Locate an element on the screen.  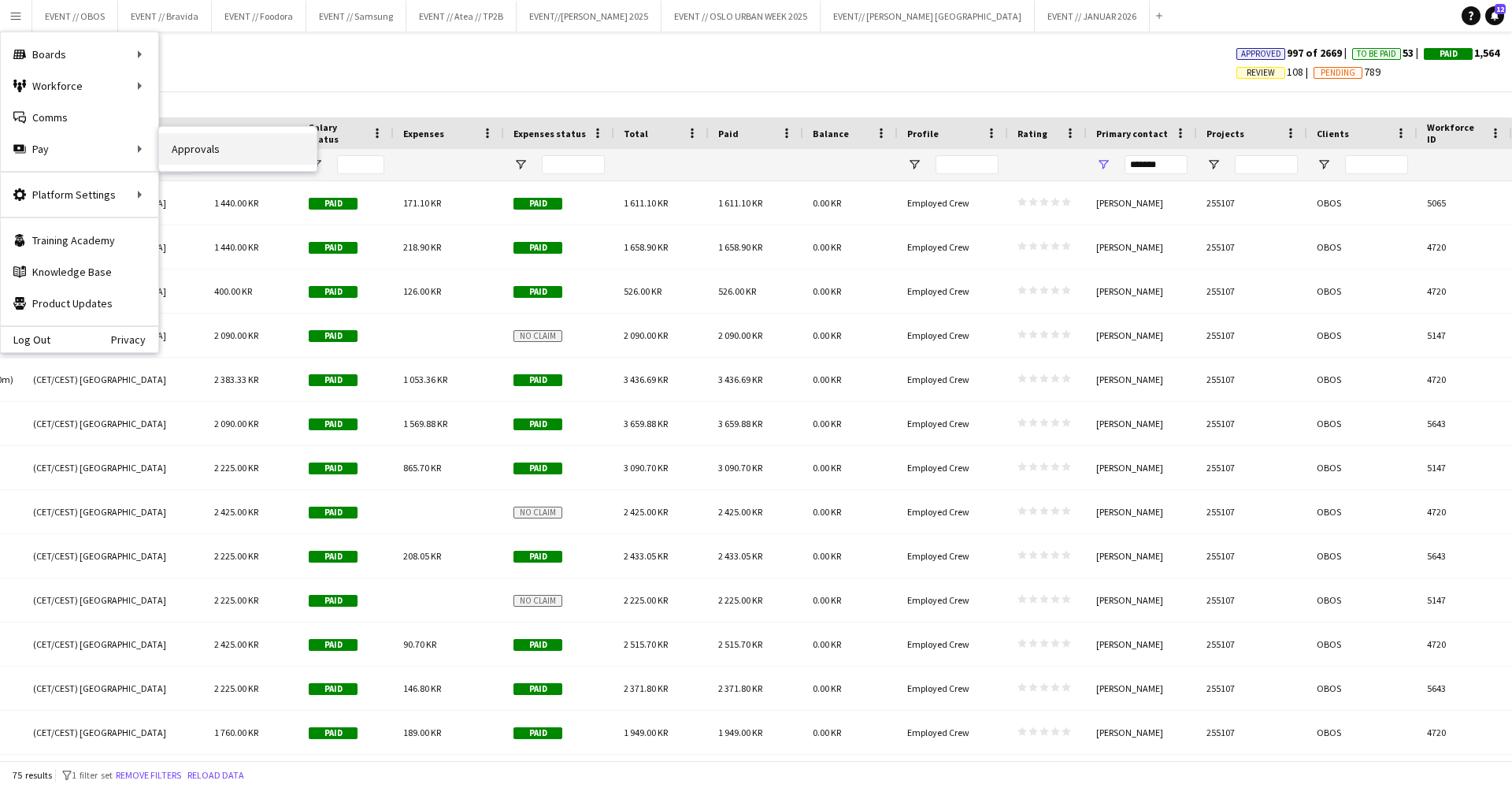
button: EVENT // Samsung is located at coordinates (356, 16).